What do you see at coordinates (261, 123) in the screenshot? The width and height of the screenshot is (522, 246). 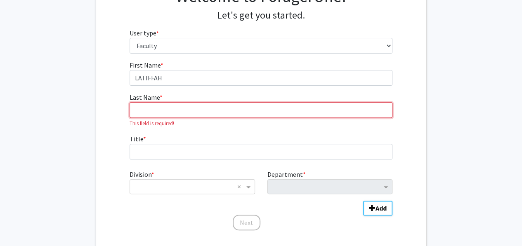 I see `p: This field is required!` at bounding box center [261, 123].